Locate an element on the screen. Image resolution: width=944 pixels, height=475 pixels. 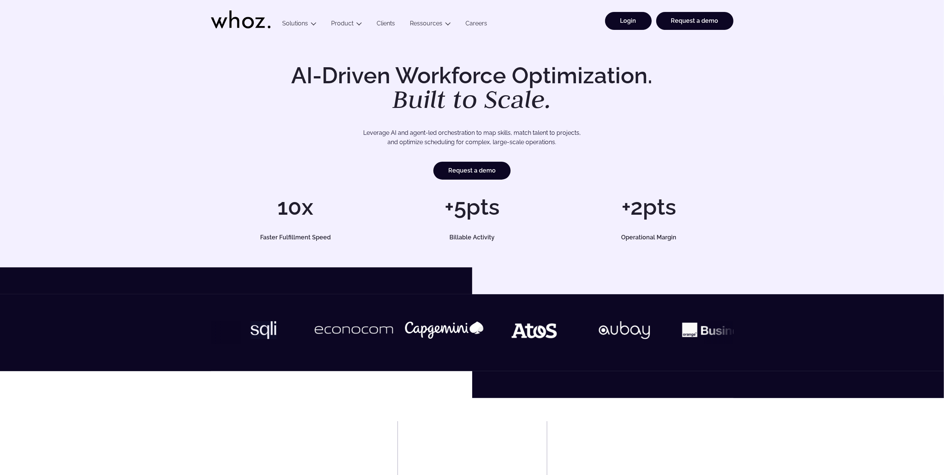
button: Product is located at coordinates (347, 25).